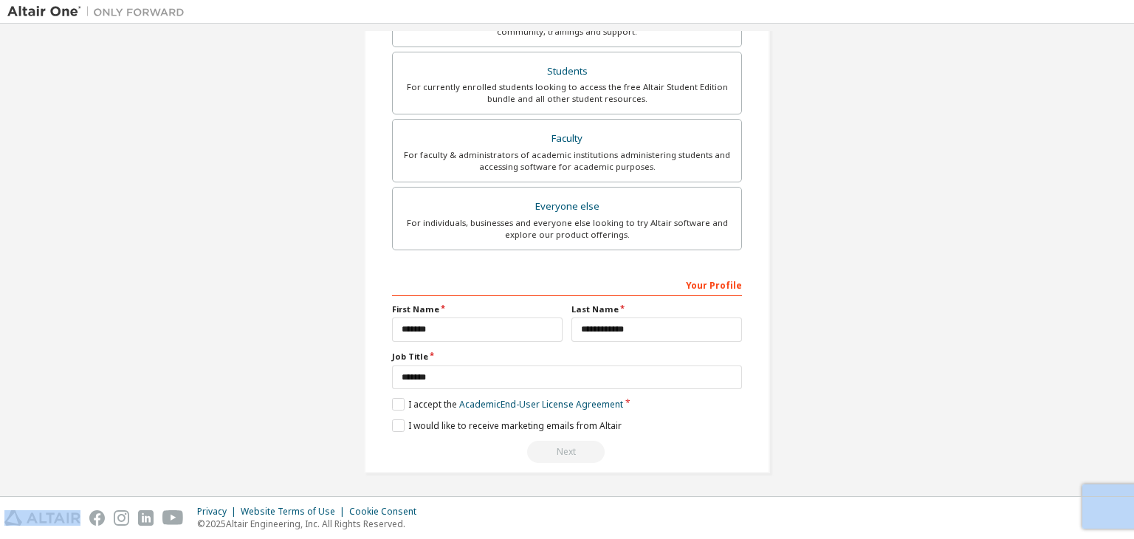 The width and height of the screenshot is (1134, 539). Describe the element at coordinates (100, 12) in the screenshot. I see `img: Altair One` at that location.